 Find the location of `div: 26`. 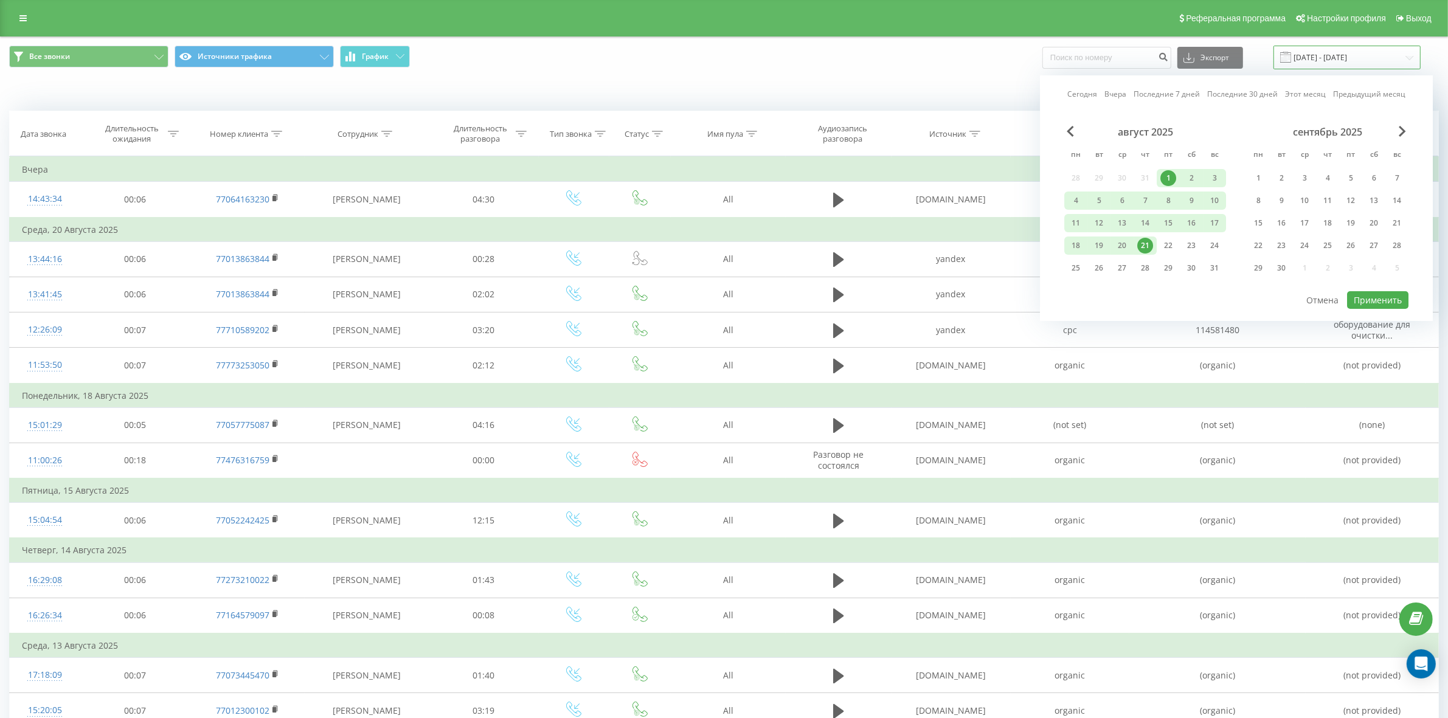

div: 26 is located at coordinates (1099, 268).